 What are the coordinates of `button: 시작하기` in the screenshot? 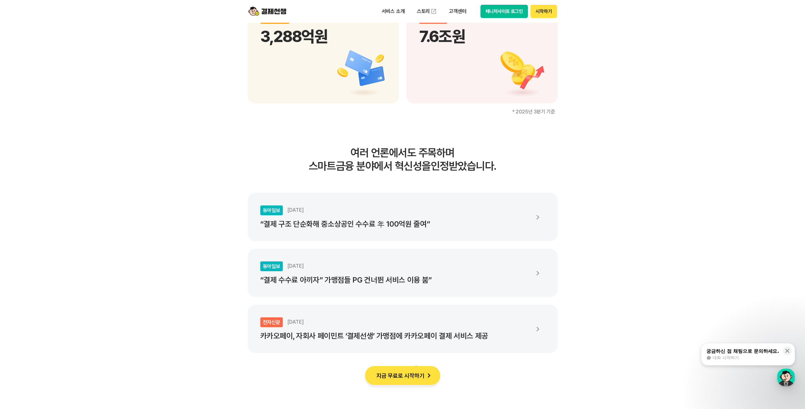 It's located at (543, 11).